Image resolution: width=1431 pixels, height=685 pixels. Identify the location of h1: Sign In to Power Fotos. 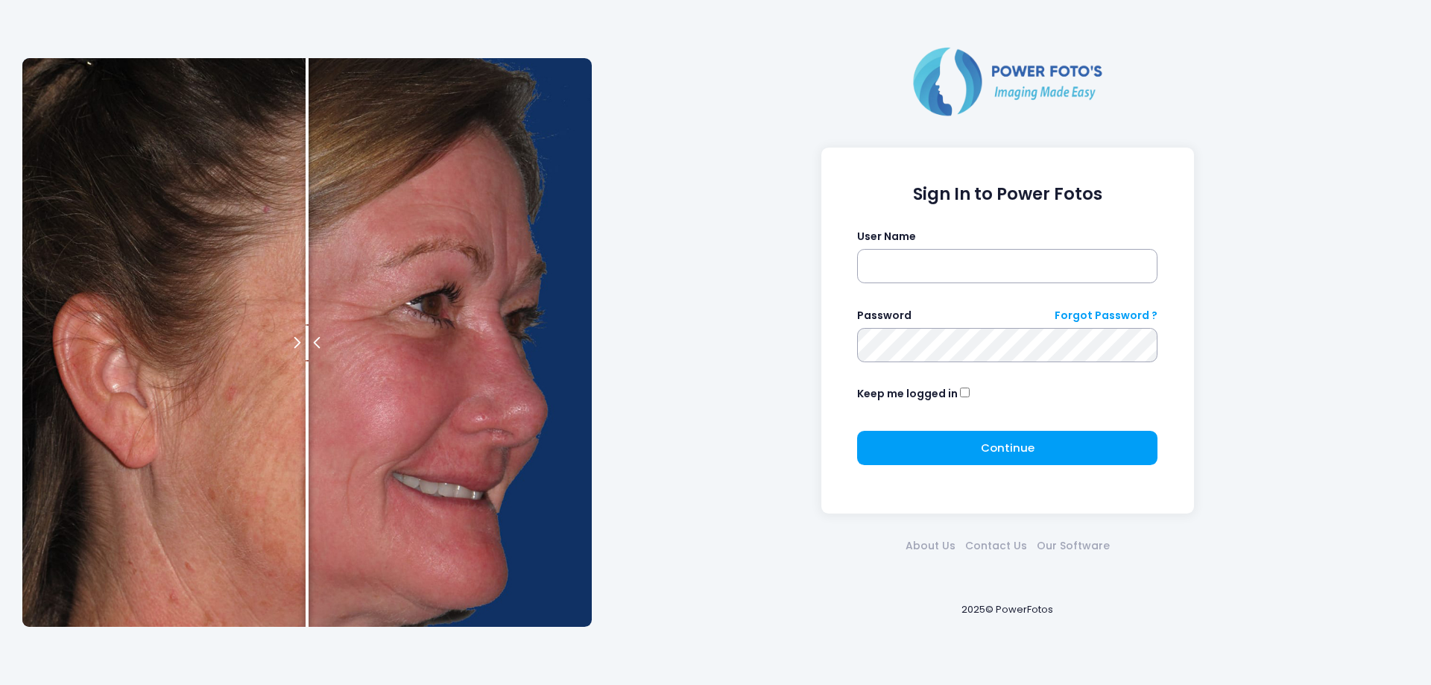
(1007, 194).